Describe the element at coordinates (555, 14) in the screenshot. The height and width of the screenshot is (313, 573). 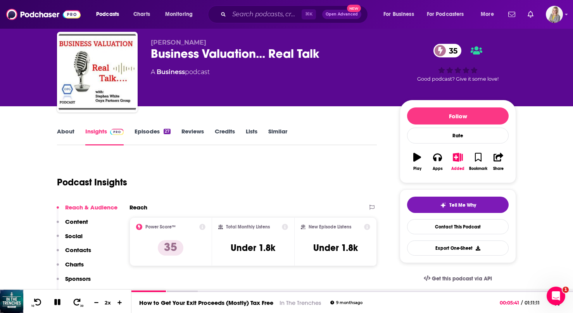
I see `img: User Profile` at that location.